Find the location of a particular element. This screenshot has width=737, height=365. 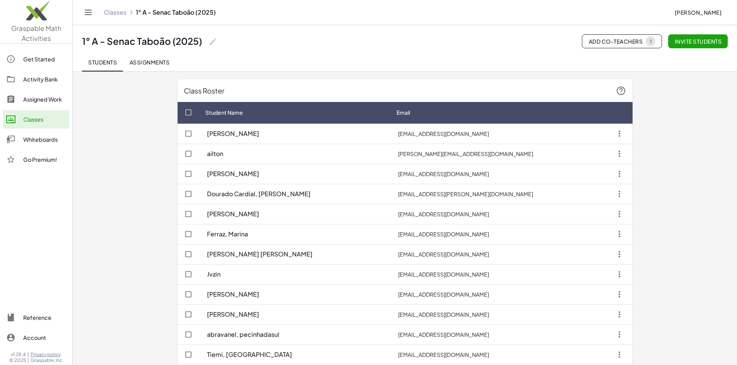

div: Classes is located at coordinates (44, 119).